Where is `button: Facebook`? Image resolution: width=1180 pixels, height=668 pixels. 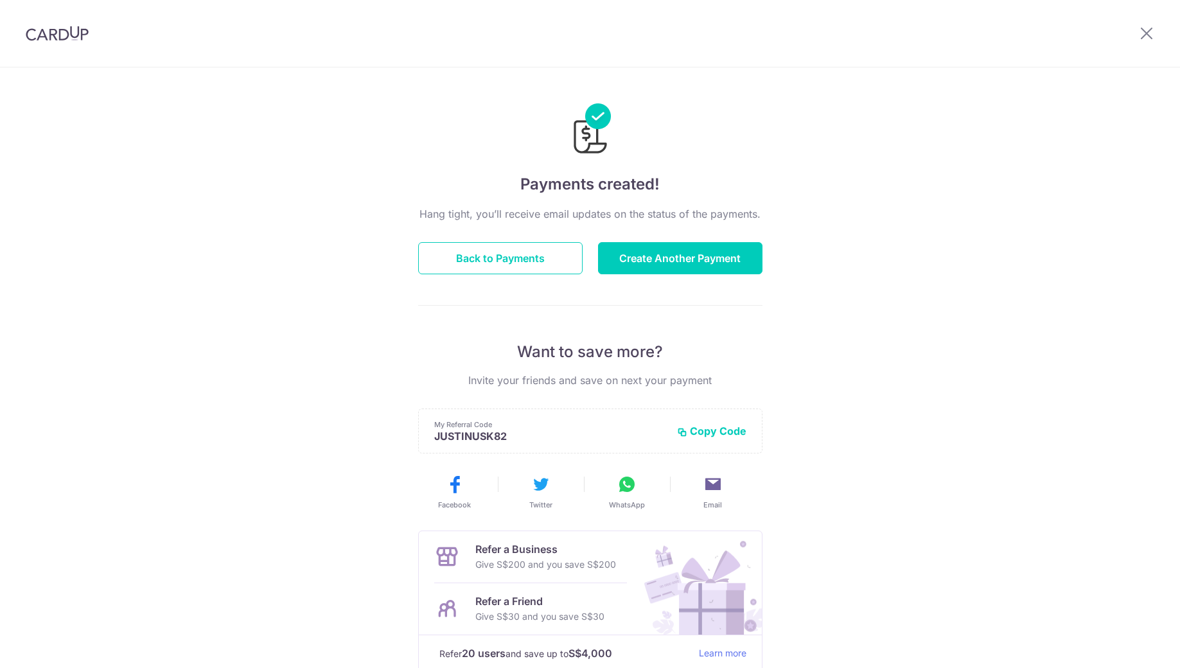 button: Facebook is located at coordinates (455, 492).